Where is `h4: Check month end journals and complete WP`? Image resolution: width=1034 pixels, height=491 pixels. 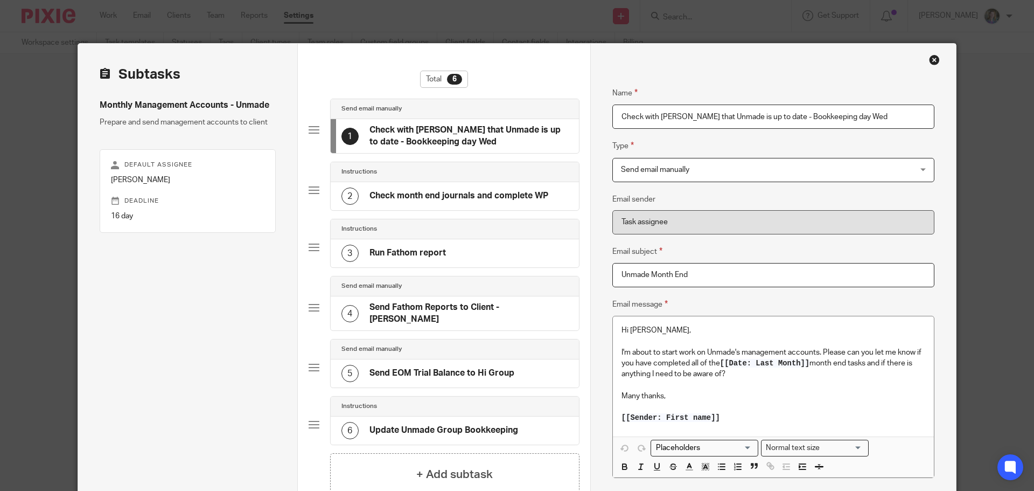
h4: Check month end journals and complete WP is located at coordinates (459, 196).